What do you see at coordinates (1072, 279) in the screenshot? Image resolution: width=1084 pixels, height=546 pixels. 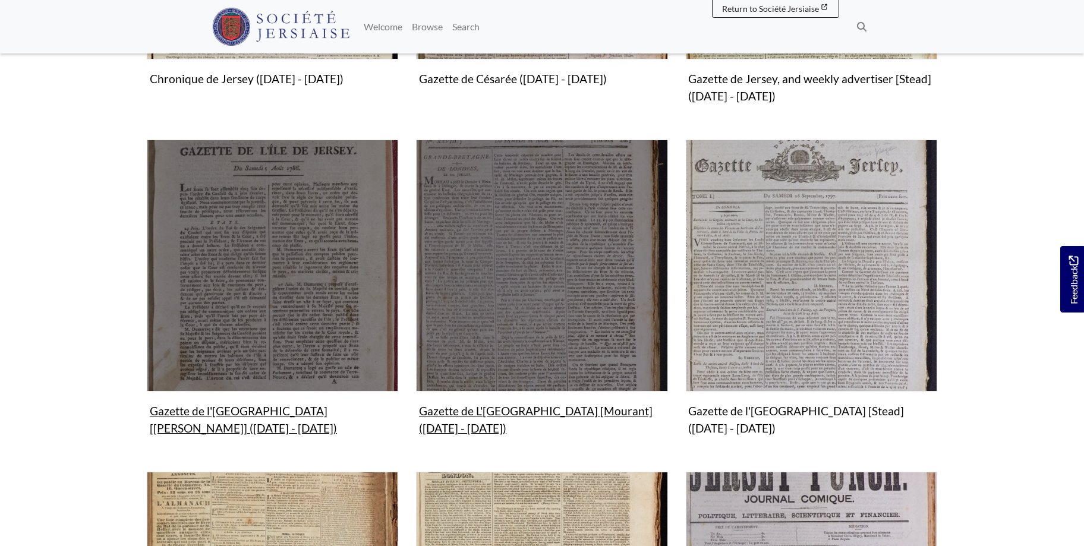 I see `a: Would you like to provide feedback?` at bounding box center [1072, 279].